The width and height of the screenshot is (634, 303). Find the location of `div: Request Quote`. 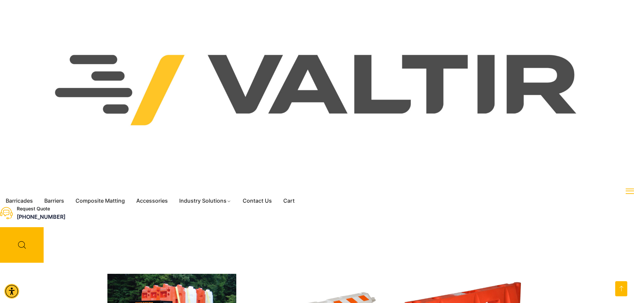

div: Request Quote is located at coordinates (41, 209).